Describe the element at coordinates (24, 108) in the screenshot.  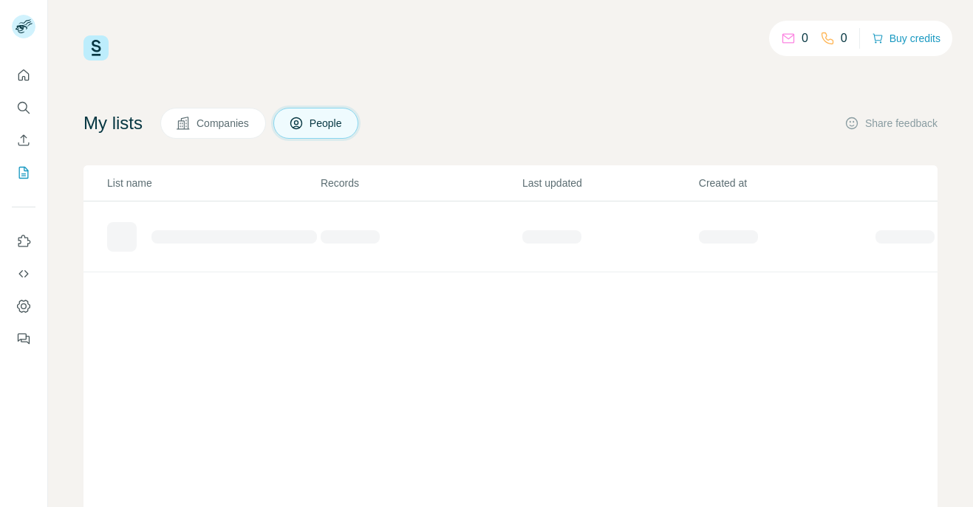
I see `button: Search` at that location.